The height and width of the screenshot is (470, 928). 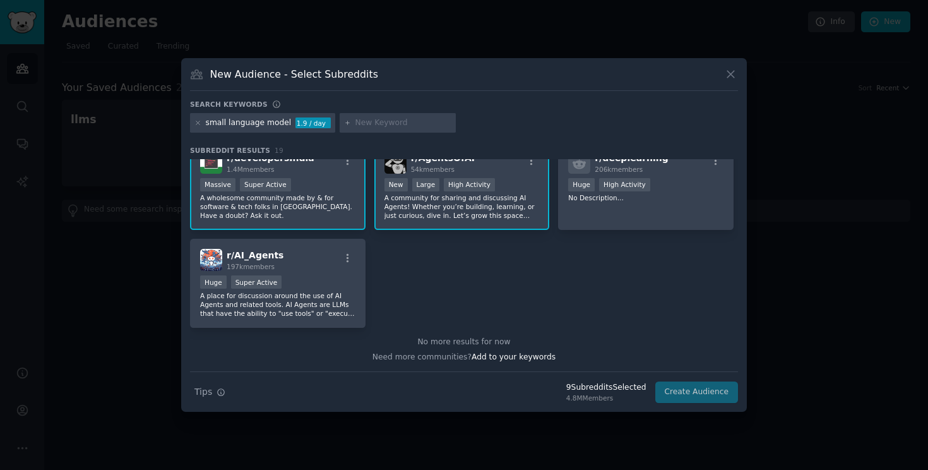 I want to click on span: 197k members, so click(x=251, y=266).